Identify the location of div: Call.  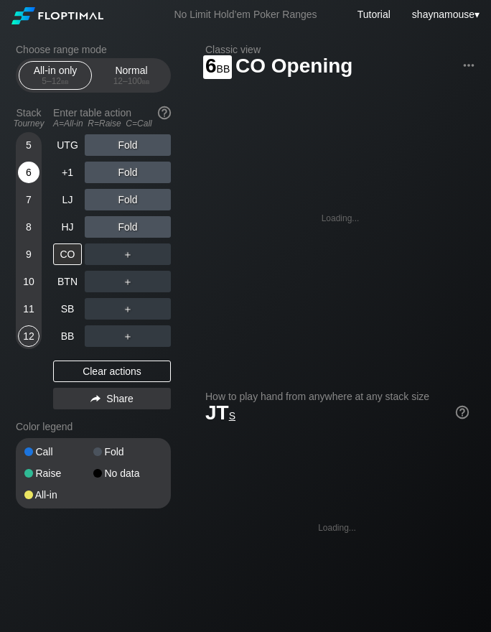
(59, 452).